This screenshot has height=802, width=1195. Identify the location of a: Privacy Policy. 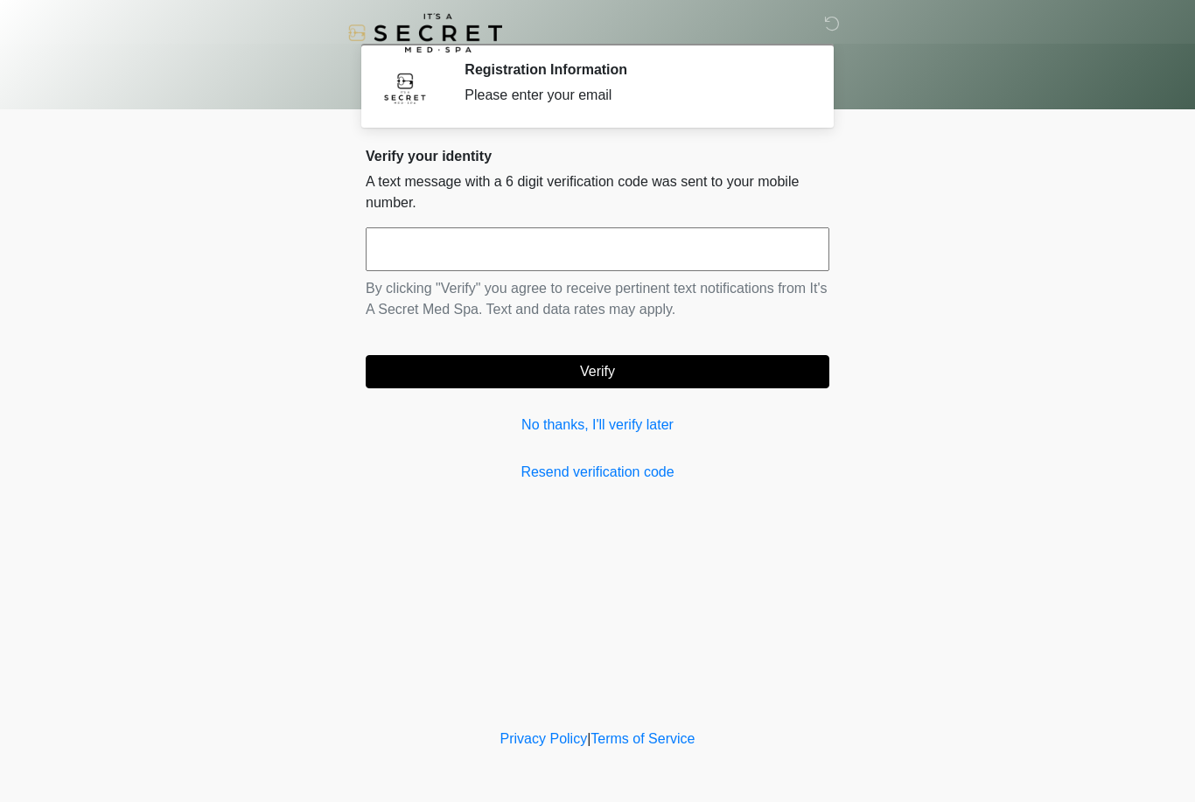
(544, 738).